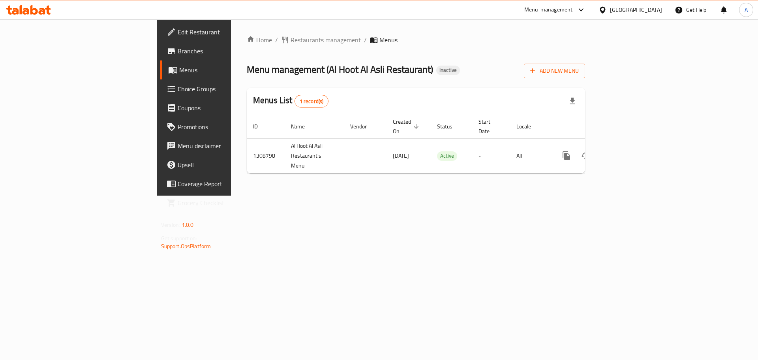 This screenshot has width=758, height=360. What do you see at coordinates (407, 126) in the screenshot?
I see `span: Created On` at bounding box center [407, 126].